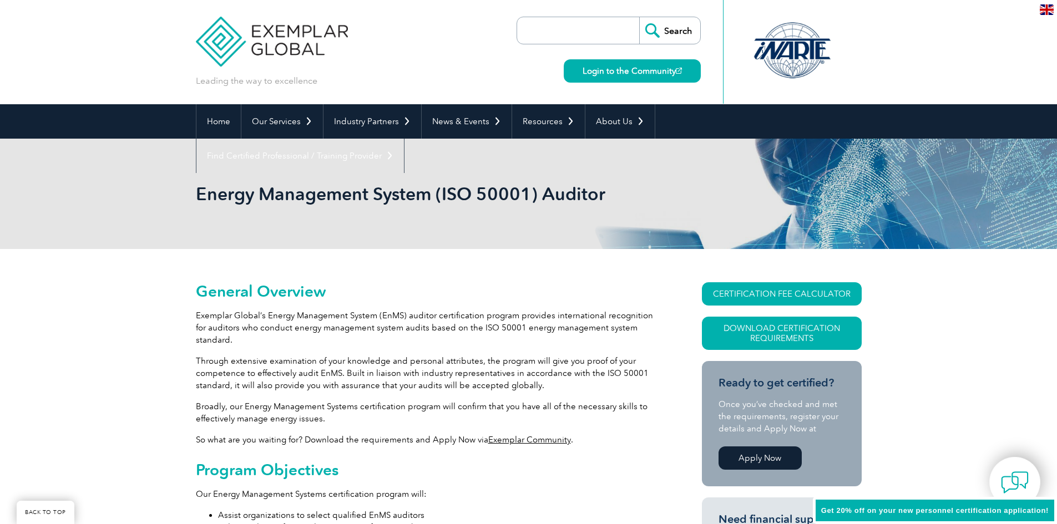 The image size is (1057, 524). What do you see at coordinates (429, 413) in the screenshot?
I see `p: Broadly, our Energy Management Systems certification program will confirm that you have all of th...` at bounding box center [429, 413].